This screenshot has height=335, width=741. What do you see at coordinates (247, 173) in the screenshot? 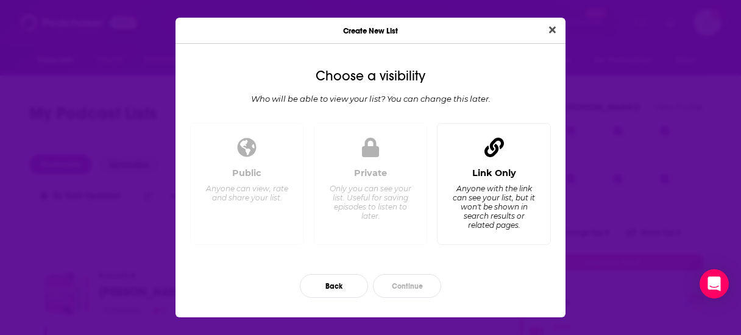
I see `div: Public` at bounding box center [247, 173].